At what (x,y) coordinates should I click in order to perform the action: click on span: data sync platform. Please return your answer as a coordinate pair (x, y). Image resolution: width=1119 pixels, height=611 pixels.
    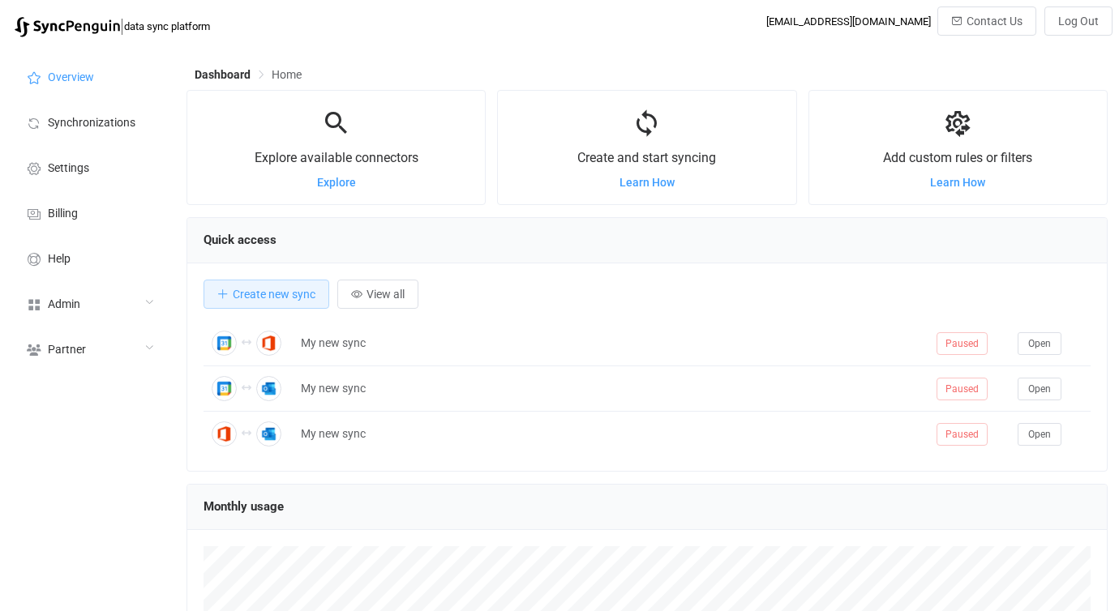
    Looking at the image, I should click on (167, 26).